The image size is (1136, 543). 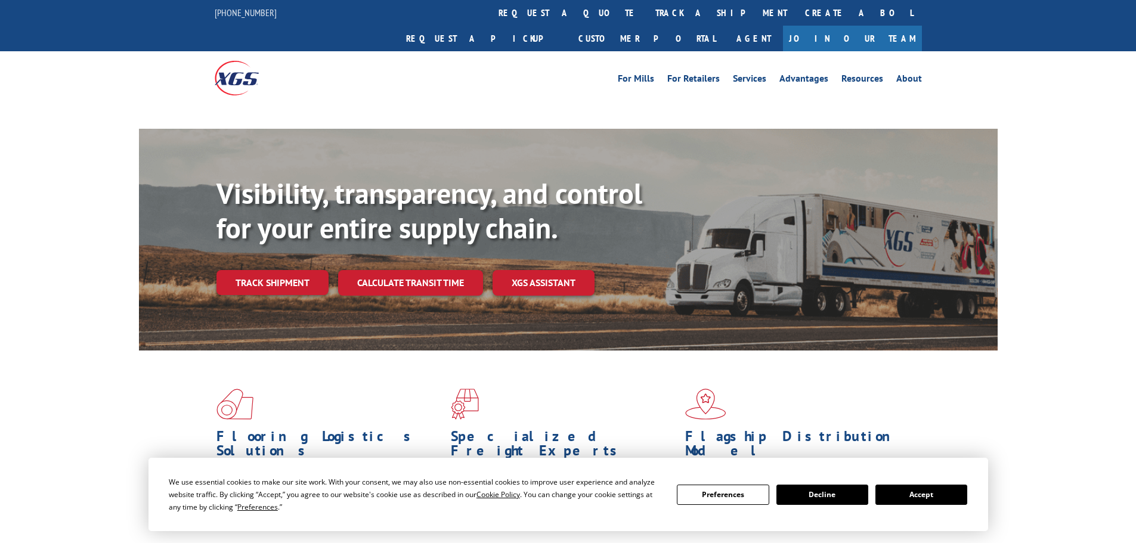 I want to click on a: Advantages, so click(x=804, y=80).